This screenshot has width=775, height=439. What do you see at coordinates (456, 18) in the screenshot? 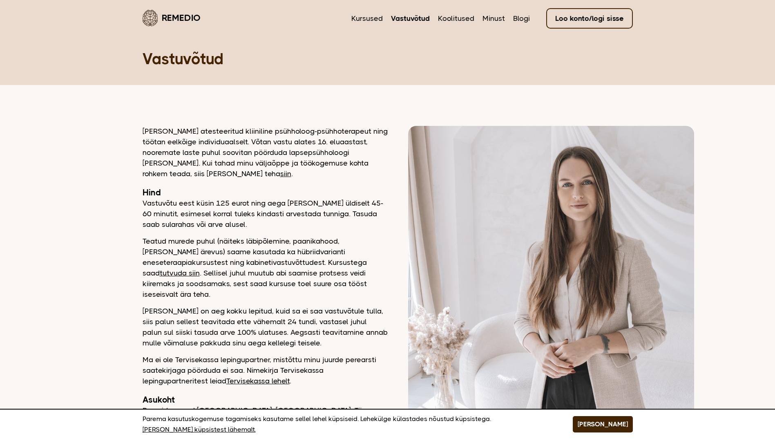
I see `a: Koolitused` at bounding box center [456, 18].